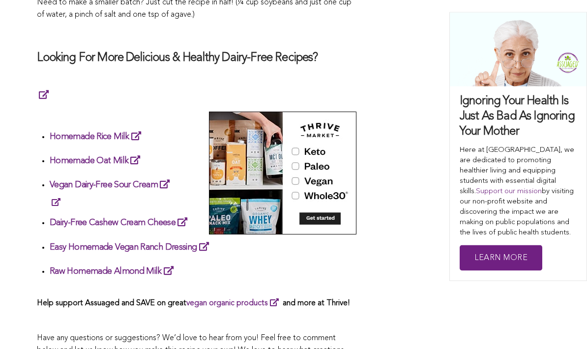 This screenshot has width=587, height=349. I want to click on a: Raw Homemade Almond Milk, so click(113, 272).